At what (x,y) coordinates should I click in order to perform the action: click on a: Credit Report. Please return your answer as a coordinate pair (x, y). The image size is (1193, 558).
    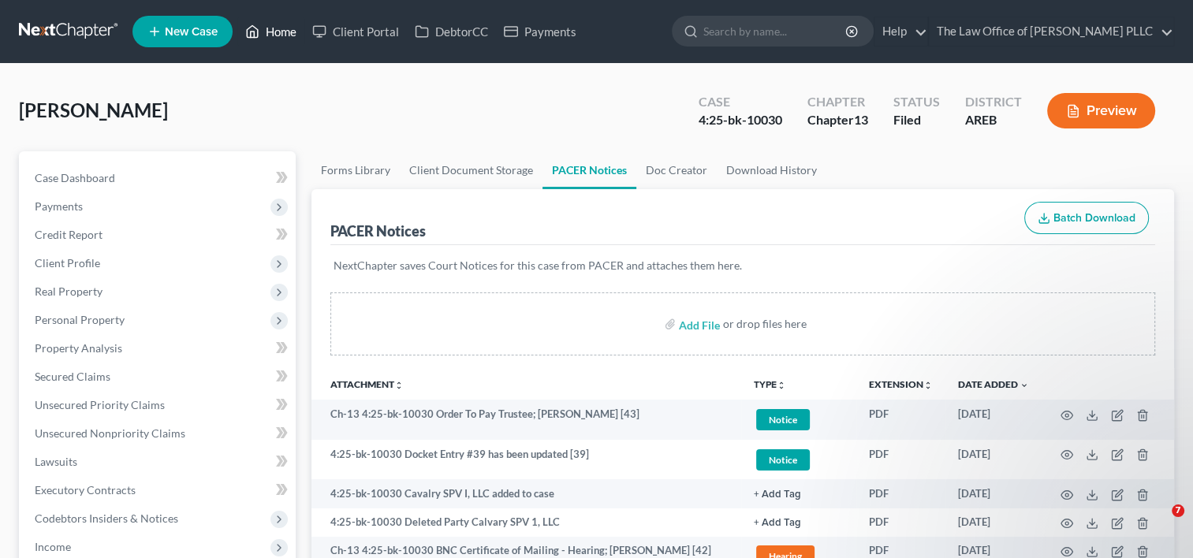
    Looking at the image, I should click on (158, 235).